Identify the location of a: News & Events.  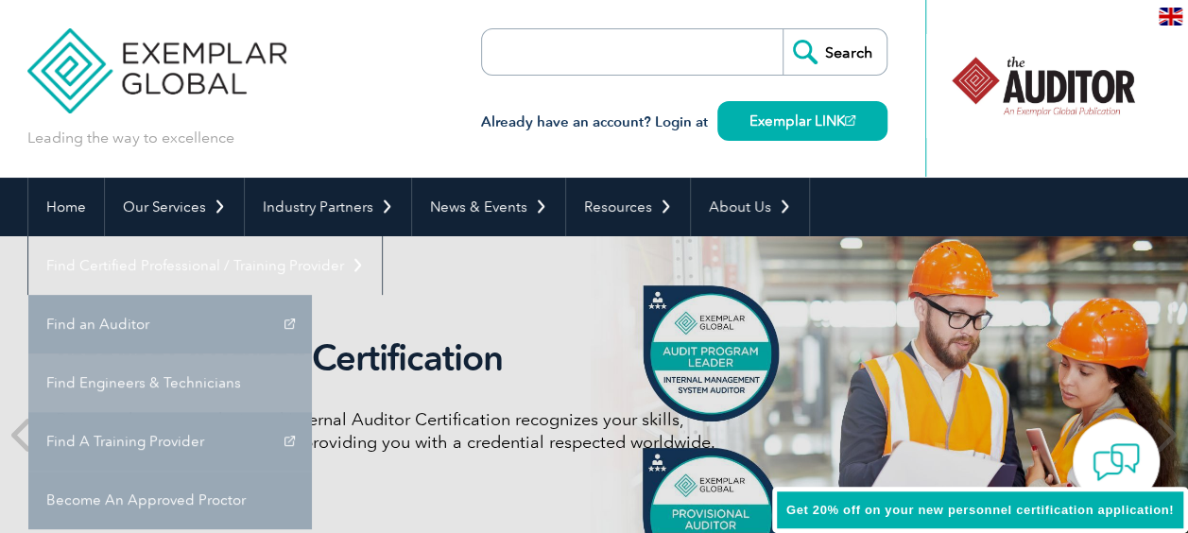
(489, 207).